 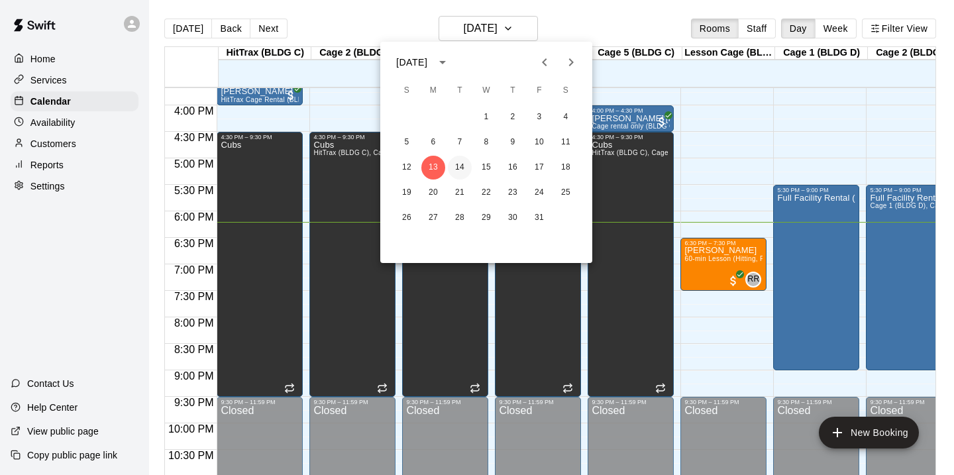 I want to click on button: 20, so click(x=433, y=193).